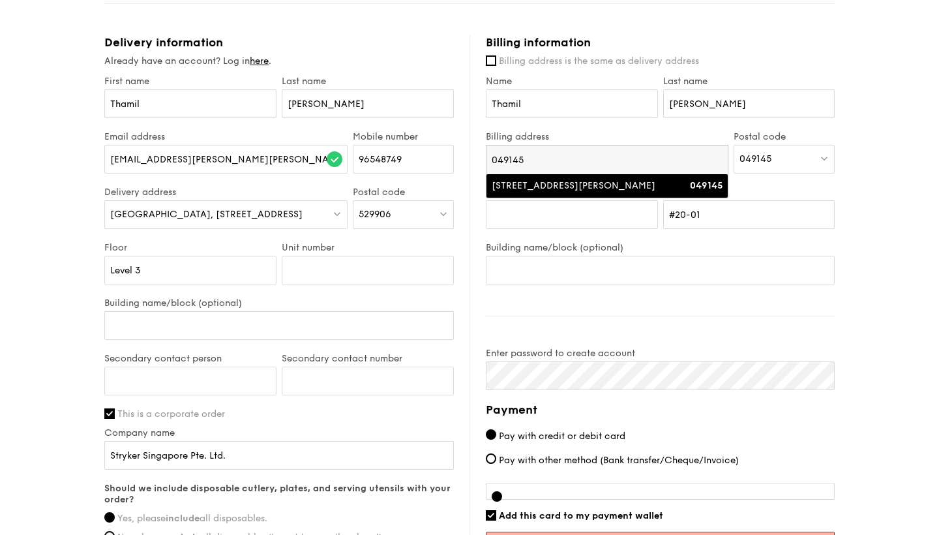 The width and height of the screenshot is (939, 535). What do you see at coordinates (190, 358) in the screenshot?
I see `label: Secondary contact person` at bounding box center [190, 358].